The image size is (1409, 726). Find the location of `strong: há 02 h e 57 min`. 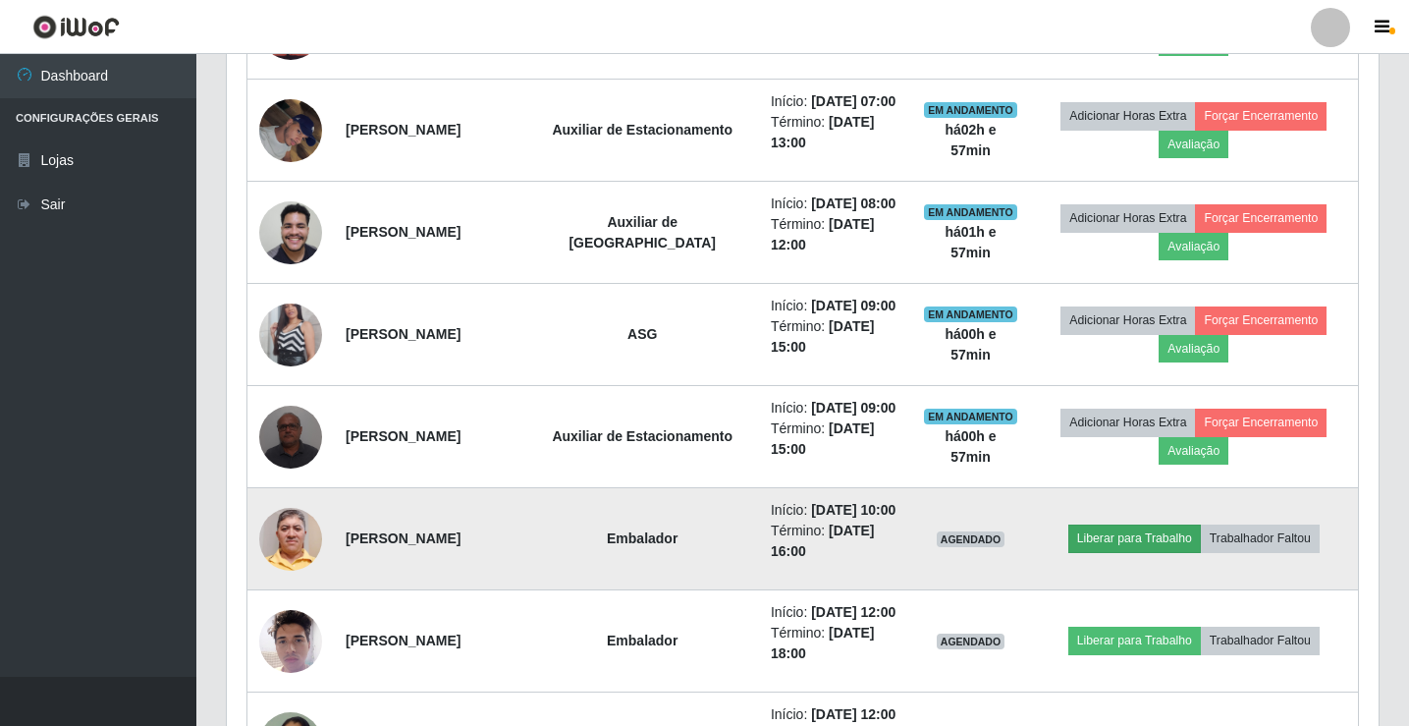

strong: há 02 h e 57 min is located at coordinates (970, 139).